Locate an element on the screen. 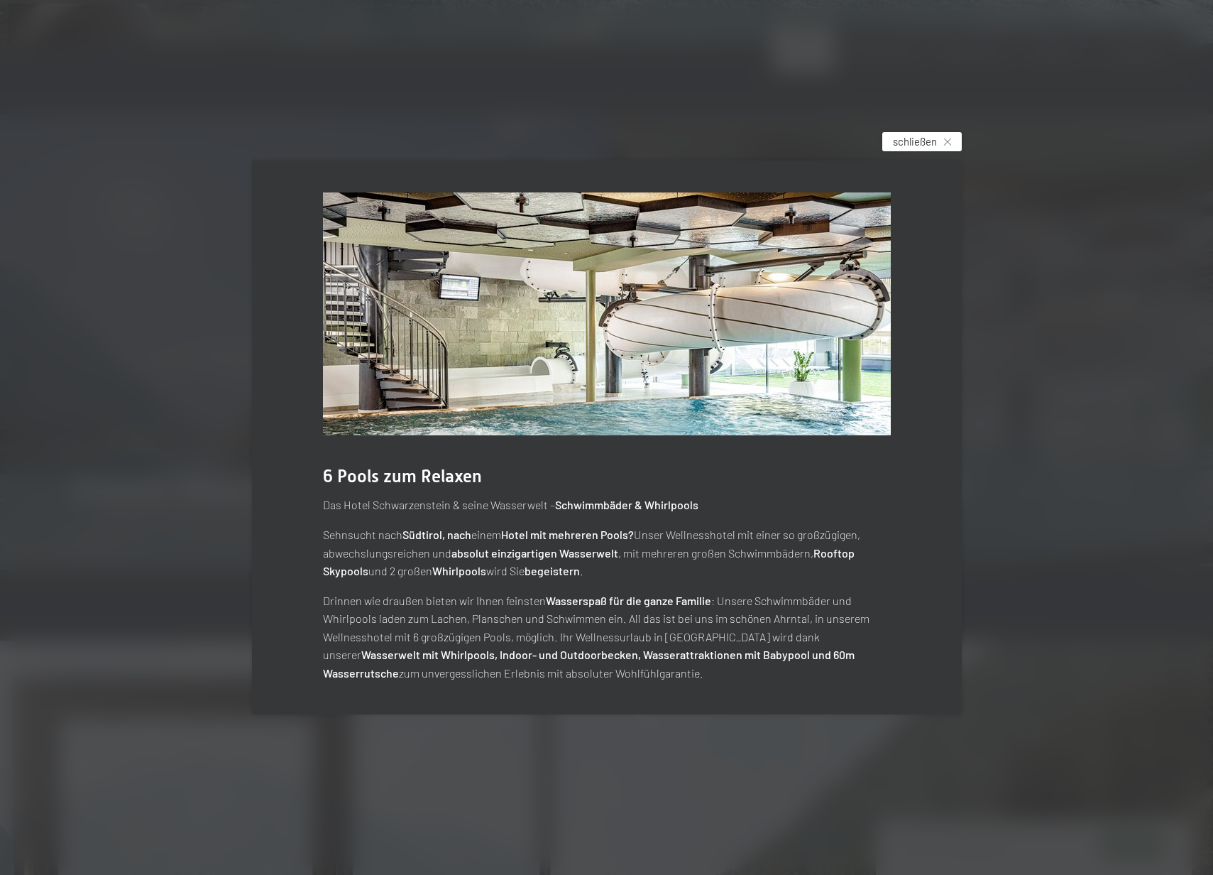 Image resolution: width=1213 pixels, height=875 pixels. strong: Wasserspaß für die ganze Familie is located at coordinates (628, 600).